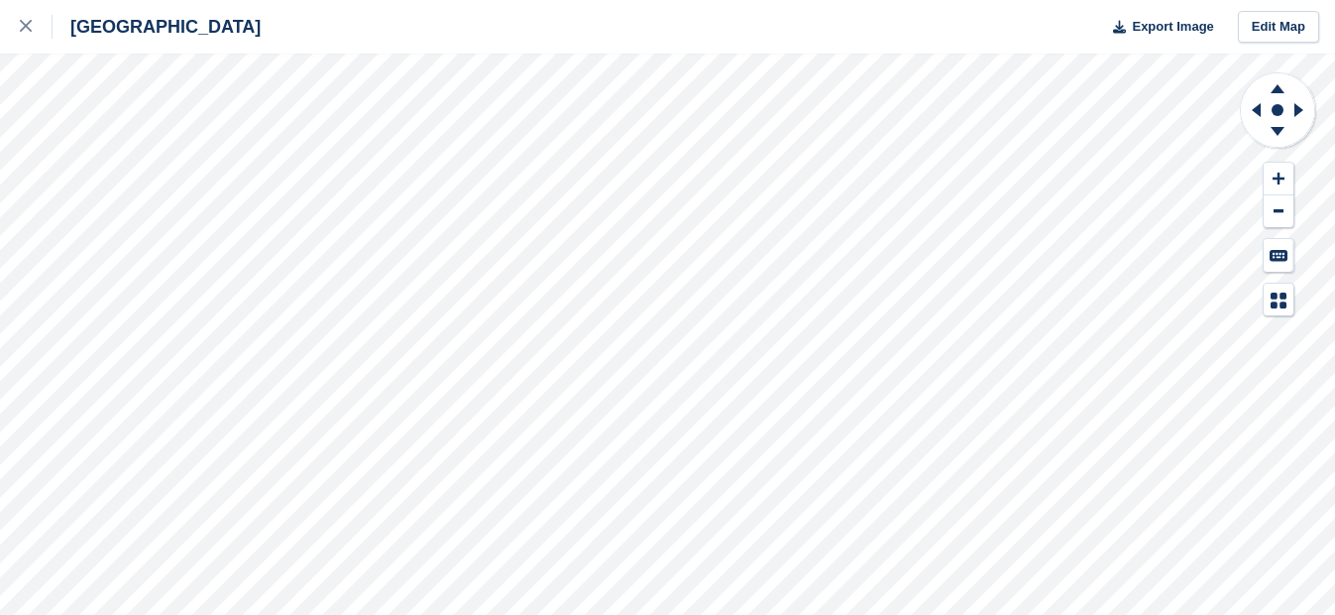 The width and height of the screenshot is (1335, 615). What do you see at coordinates (1173, 27) in the screenshot?
I see `span: Export Image` at bounding box center [1173, 27].